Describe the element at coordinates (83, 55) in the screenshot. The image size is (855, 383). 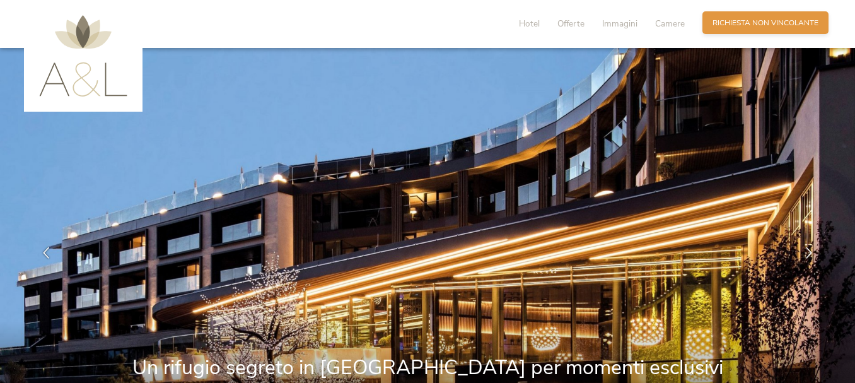
I see `img: AMONTI & LUNARIS Wellnessresort` at that location.